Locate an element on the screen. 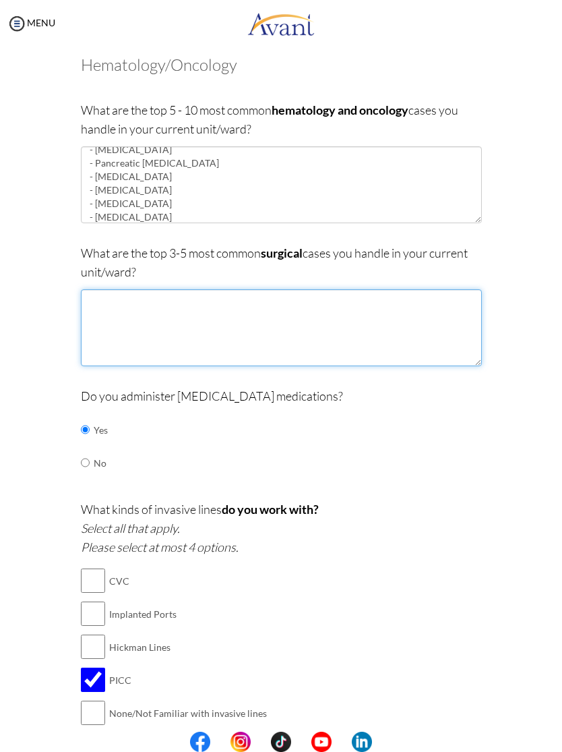 This screenshot has width=562, height=752. td: Implanted Ports is located at coordinates (188, 614).